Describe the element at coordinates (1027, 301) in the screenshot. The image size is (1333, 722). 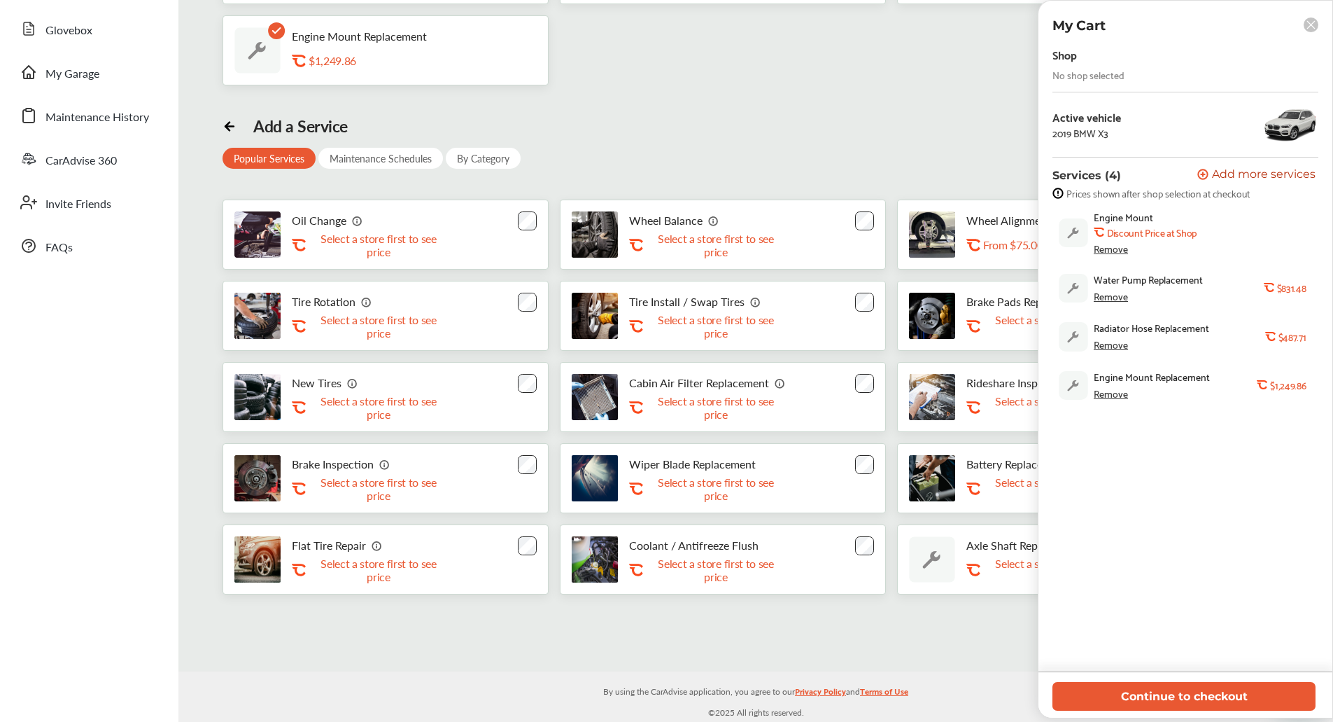
I see `p: Brake Pads Replacement` at that location.